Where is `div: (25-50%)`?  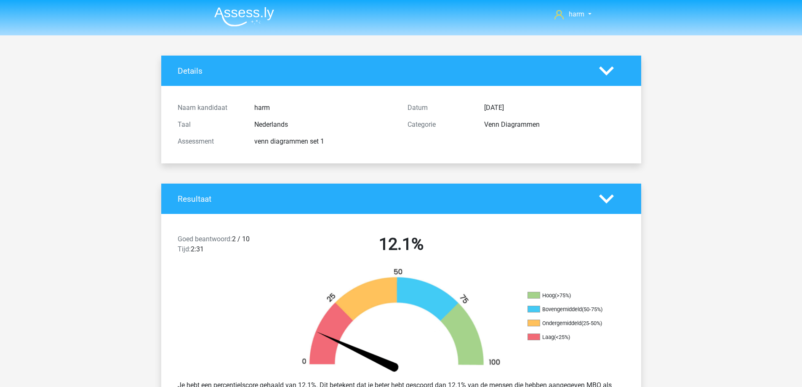
div: (25-50%) is located at coordinates (591, 323).